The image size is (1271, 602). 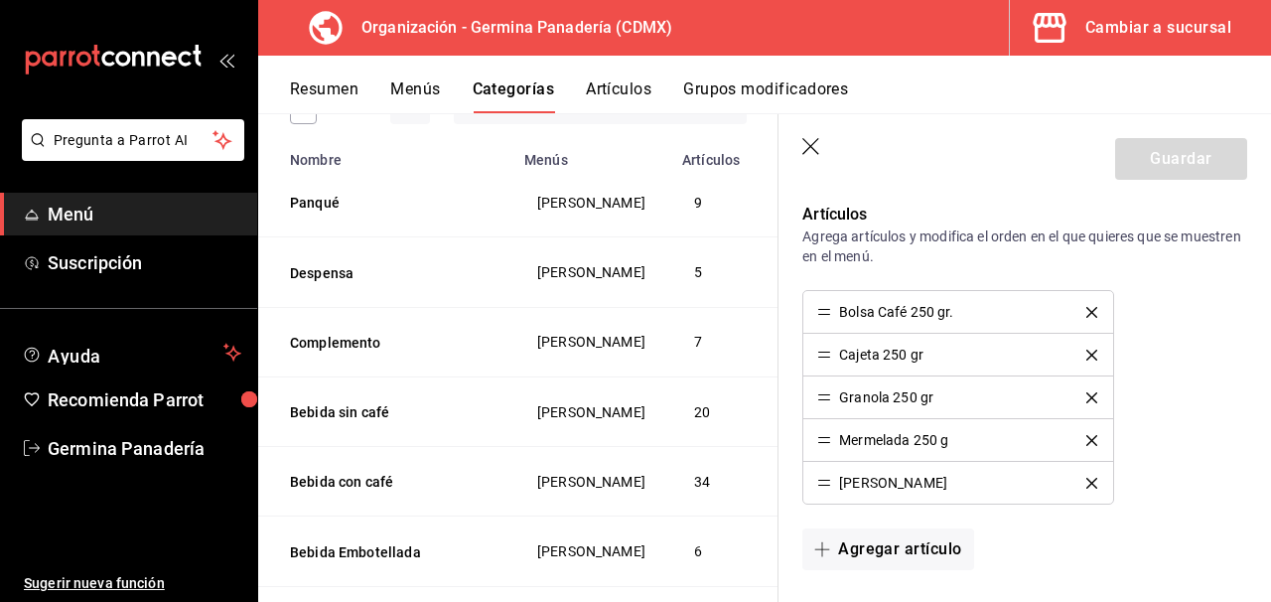 What do you see at coordinates (1025, 215) in the screenshot?
I see `p: Artículos` at bounding box center [1025, 215].